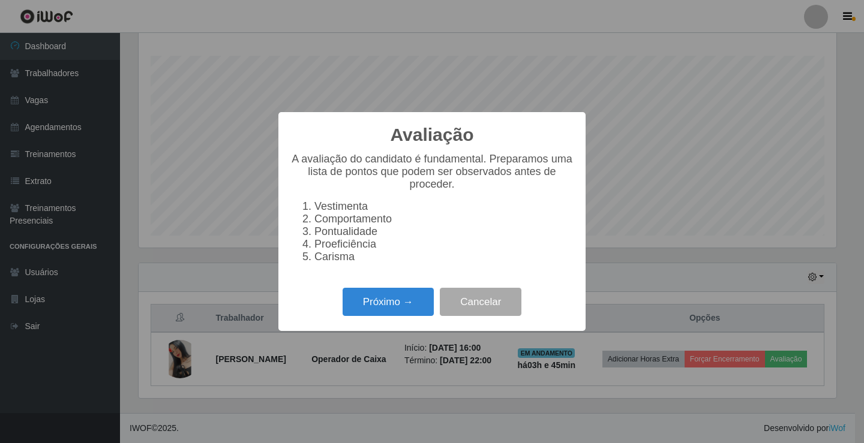 The width and height of the screenshot is (864, 443). I want to click on h2: Avaliação, so click(432, 135).